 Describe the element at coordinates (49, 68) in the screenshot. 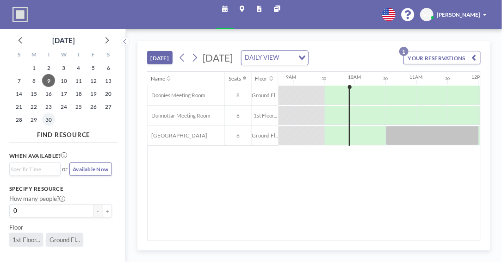

I see `span: Tuesday, September 2, 2025` at that location.